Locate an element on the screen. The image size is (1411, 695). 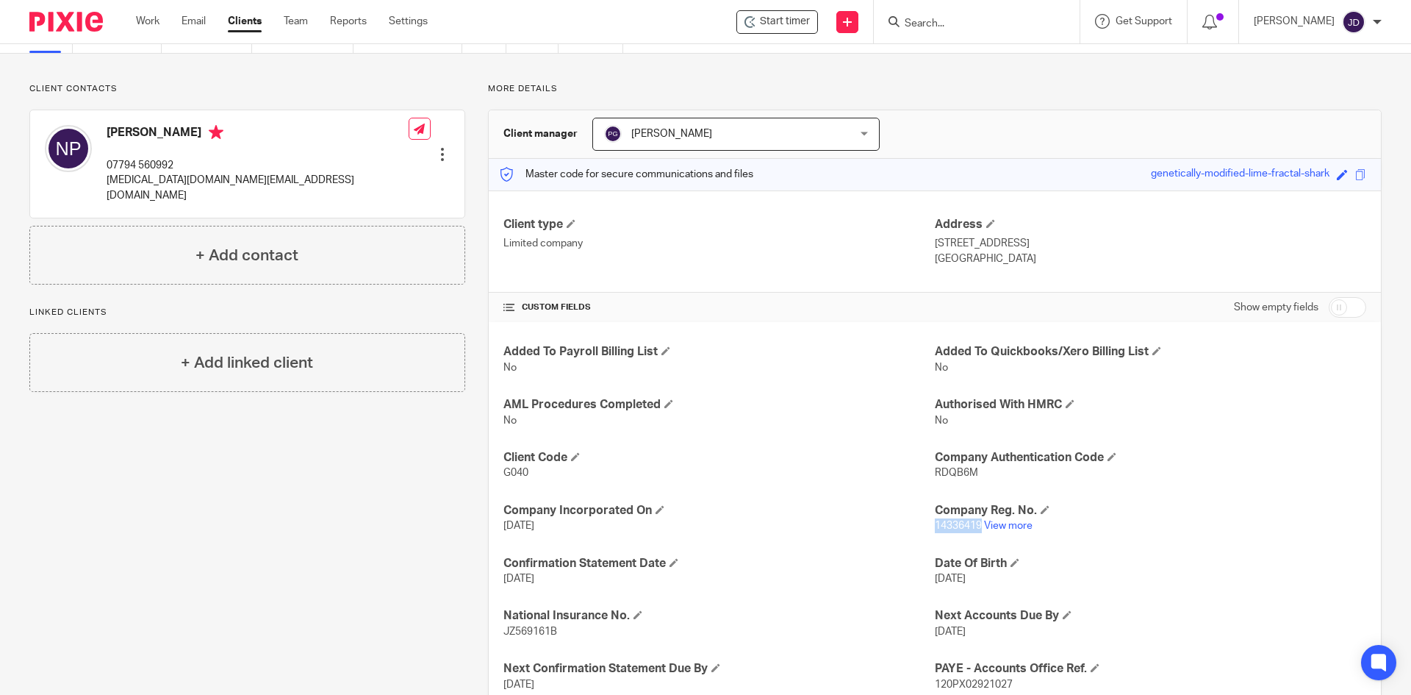
h4: + Add contact is located at coordinates (247, 255).